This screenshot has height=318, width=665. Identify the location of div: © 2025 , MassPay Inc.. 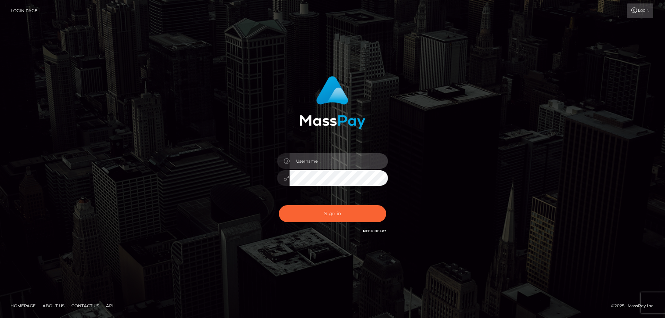
(635, 306).